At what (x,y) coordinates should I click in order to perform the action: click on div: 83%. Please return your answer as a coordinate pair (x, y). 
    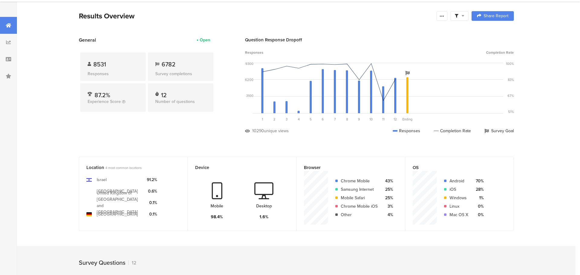
    Looking at the image, I should click on (511, 80).